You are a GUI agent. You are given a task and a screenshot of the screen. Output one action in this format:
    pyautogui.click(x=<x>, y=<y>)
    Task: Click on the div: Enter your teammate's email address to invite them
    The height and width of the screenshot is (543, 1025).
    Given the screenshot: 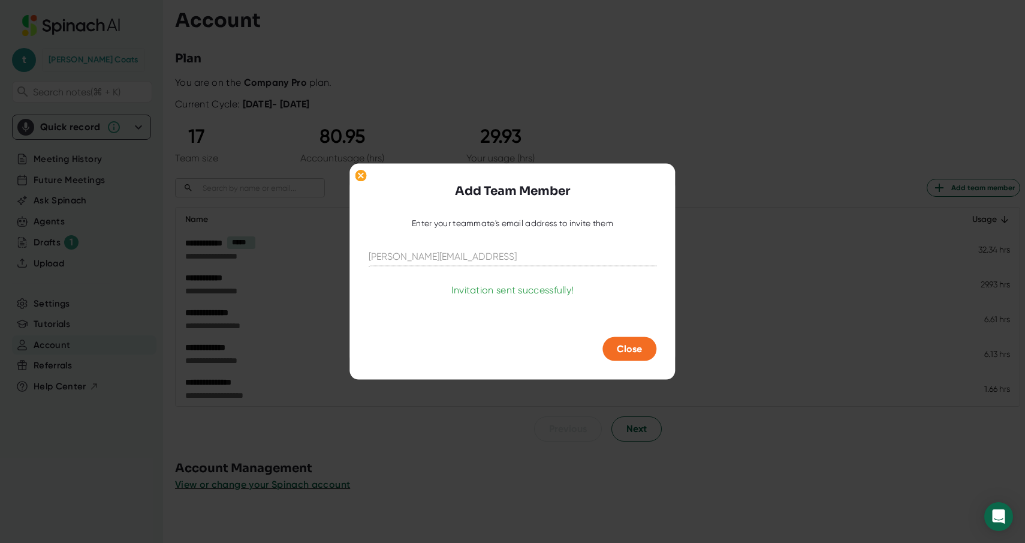 What is the action you would take?
    pyautogui.click(x=513, y=224)
    